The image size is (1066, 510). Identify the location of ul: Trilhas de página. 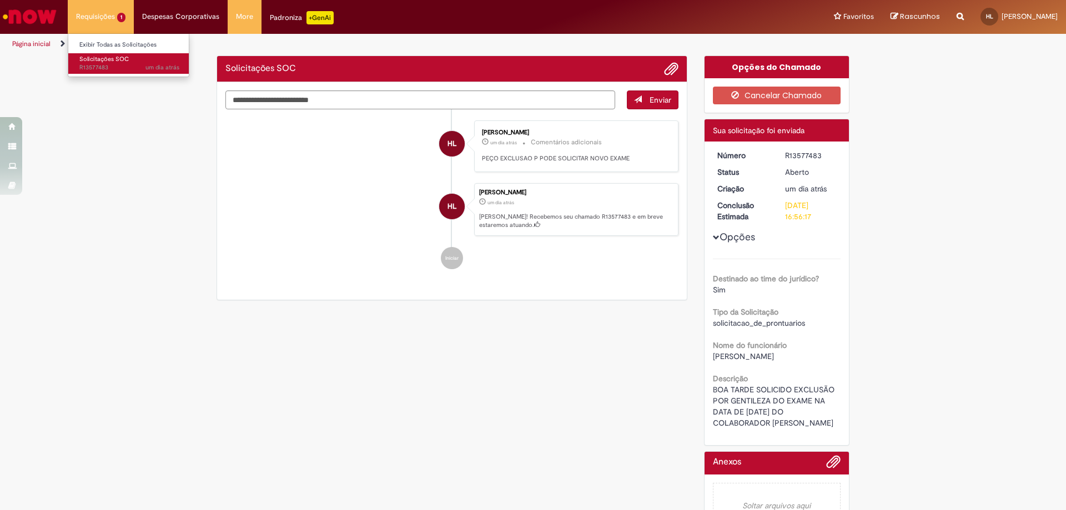
(355, 44).